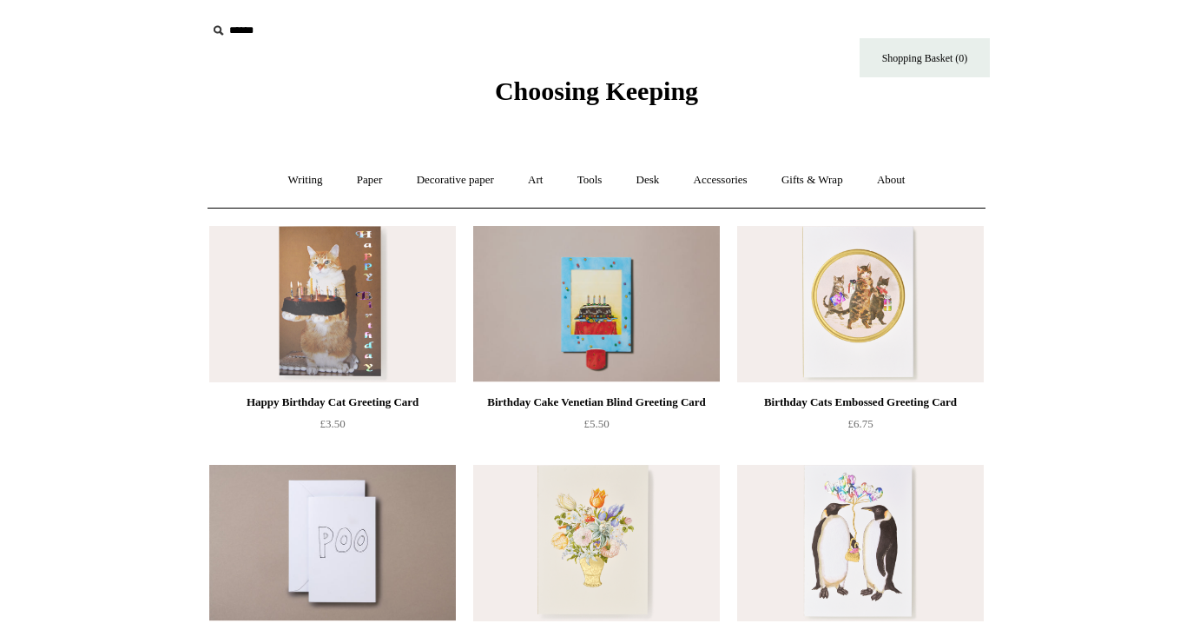 This screenshot has width=1193, height=630. What do you see at coordinates (333, 402) in the screenshot?
I see `div: Happy Birthday Cat Greeting Card` at bounding box center [333, 402].